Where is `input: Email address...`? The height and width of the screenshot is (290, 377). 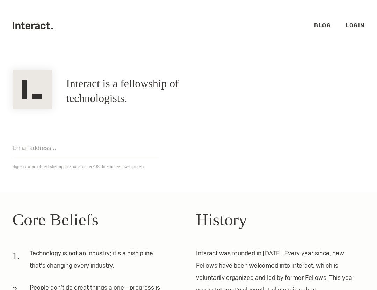 input: Email address... is located at coordinates (86, 148).